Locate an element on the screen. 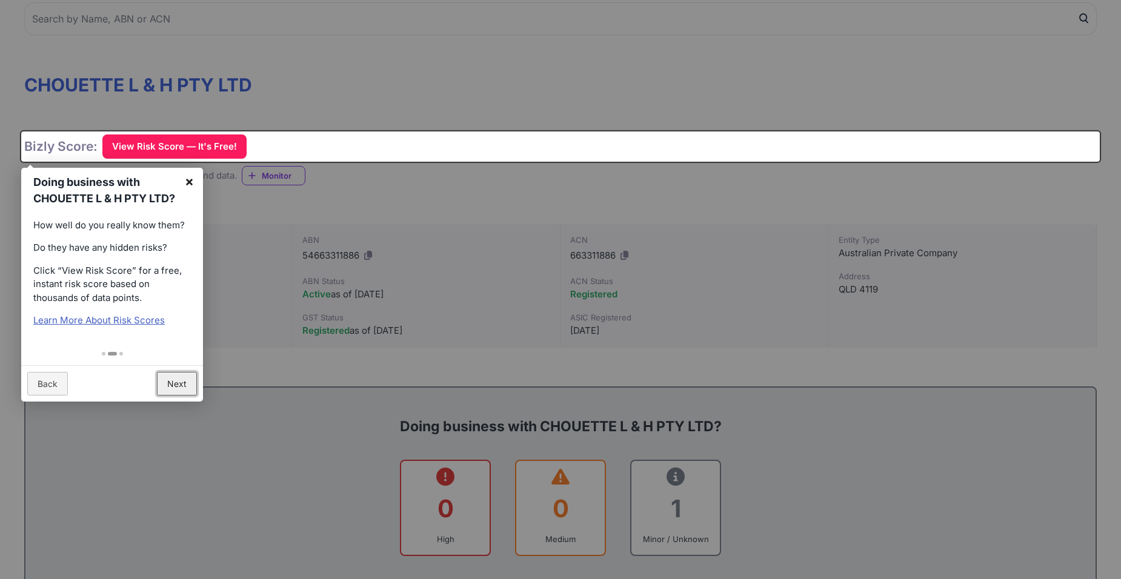 Image resolution: width=1121 pixels, height=579 pixels. p: Click “View Risk Score” for a free, instant risk score based on thousands of data points. is located at coordinates (112, 285).